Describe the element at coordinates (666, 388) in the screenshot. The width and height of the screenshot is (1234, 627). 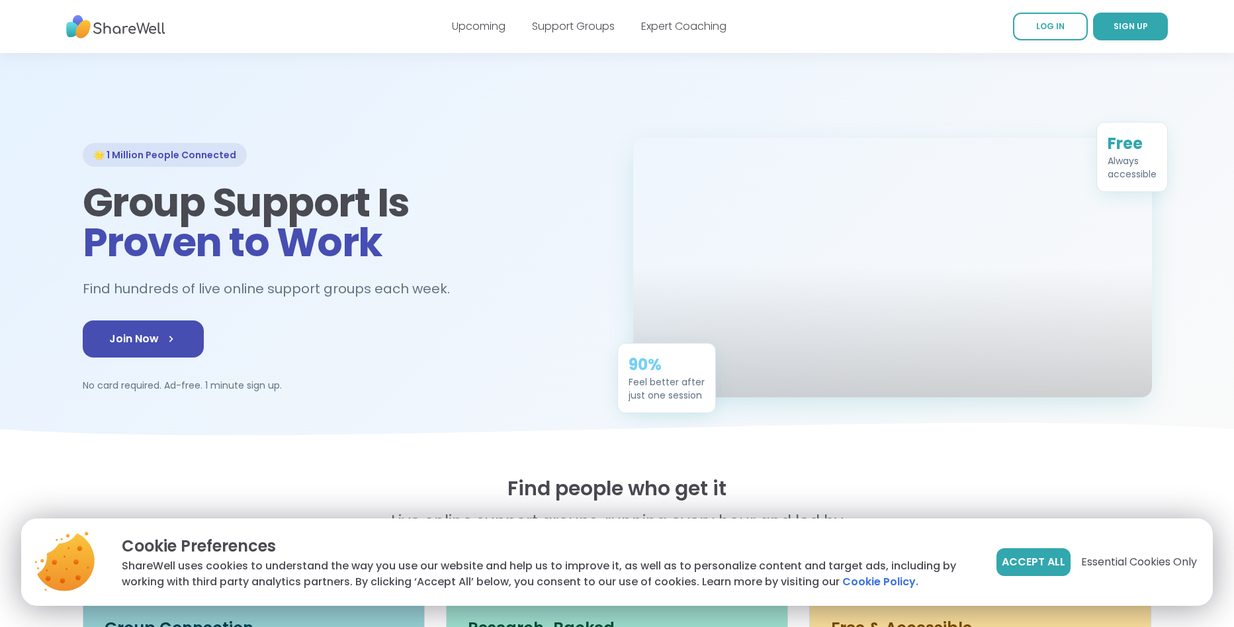
I see `div: Feel better after just one session` at that location.